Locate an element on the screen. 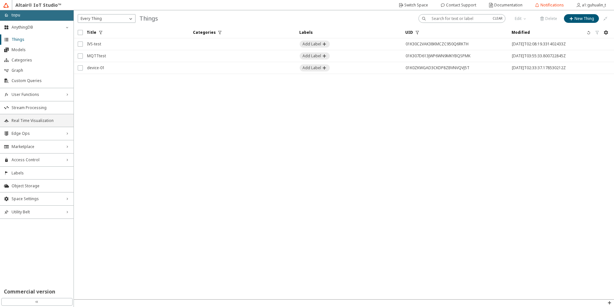  span: Custom Queries is located at coordinates (40, 81).